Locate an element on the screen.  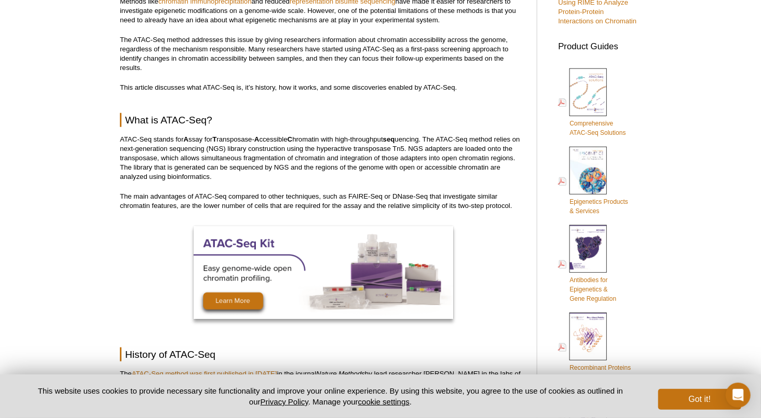
h2: History of ATAC-Seq is located at coordinates (323, 355).